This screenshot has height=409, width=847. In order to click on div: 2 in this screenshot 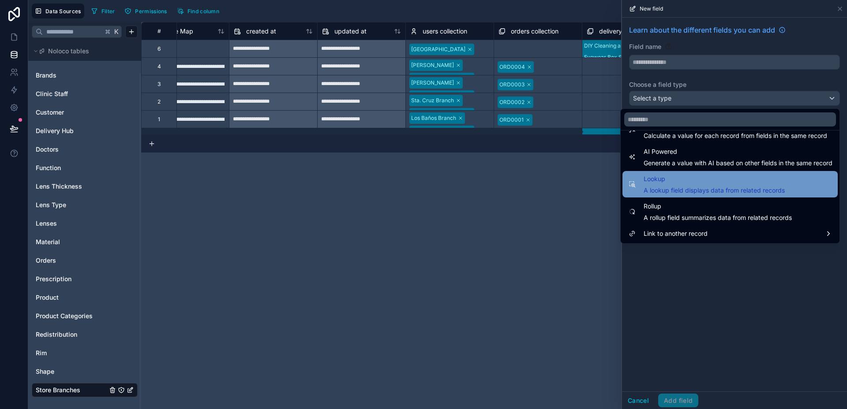, I will do `click(159, 102)`.